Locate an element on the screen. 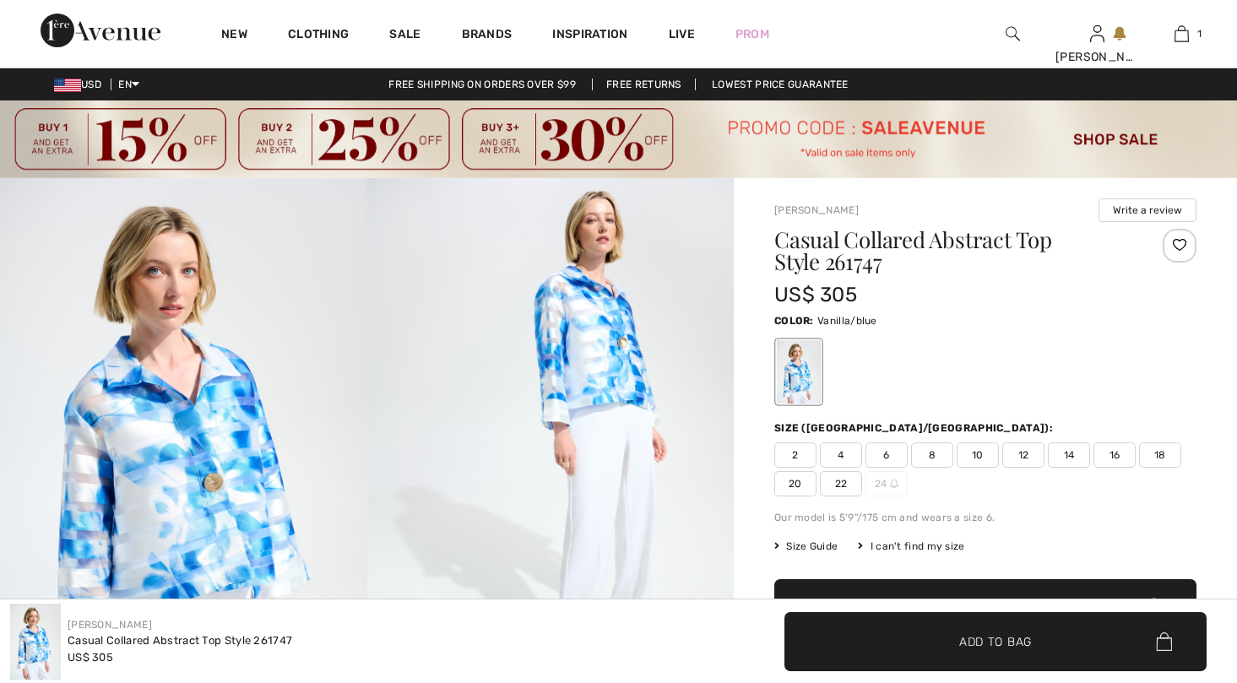 The height and width of the screenshot is (683, 1237). img: 1ère Avenue is located at coordinates (101, 30).